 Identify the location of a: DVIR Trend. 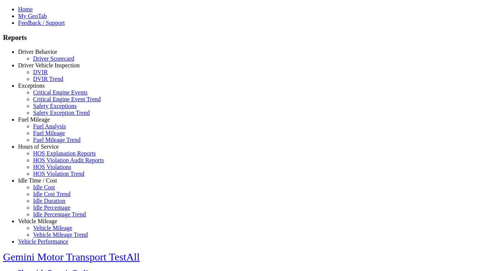
(48, 79).